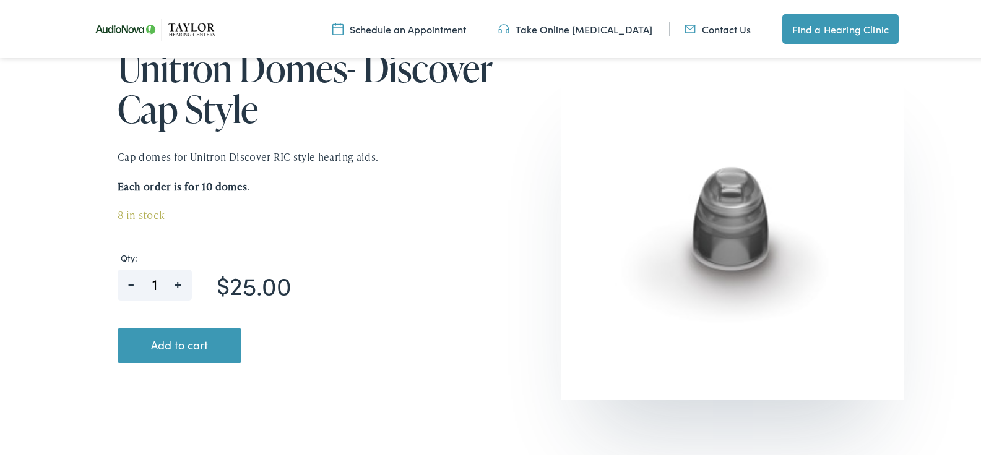 The image size is (981, 457). Describe the element at coordinates (717, 27) in the screenshot. I see `a: Contact Us` at that location.